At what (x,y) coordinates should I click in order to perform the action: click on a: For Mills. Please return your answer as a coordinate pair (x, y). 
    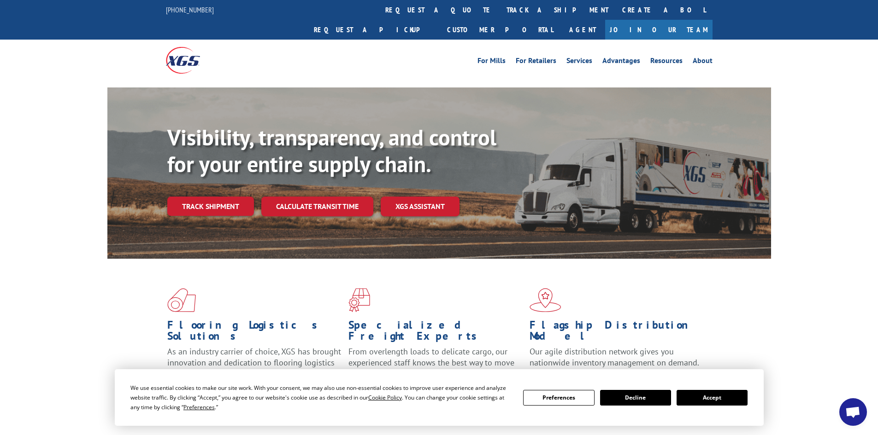
    Looking at the image, I should click on (491, 62).